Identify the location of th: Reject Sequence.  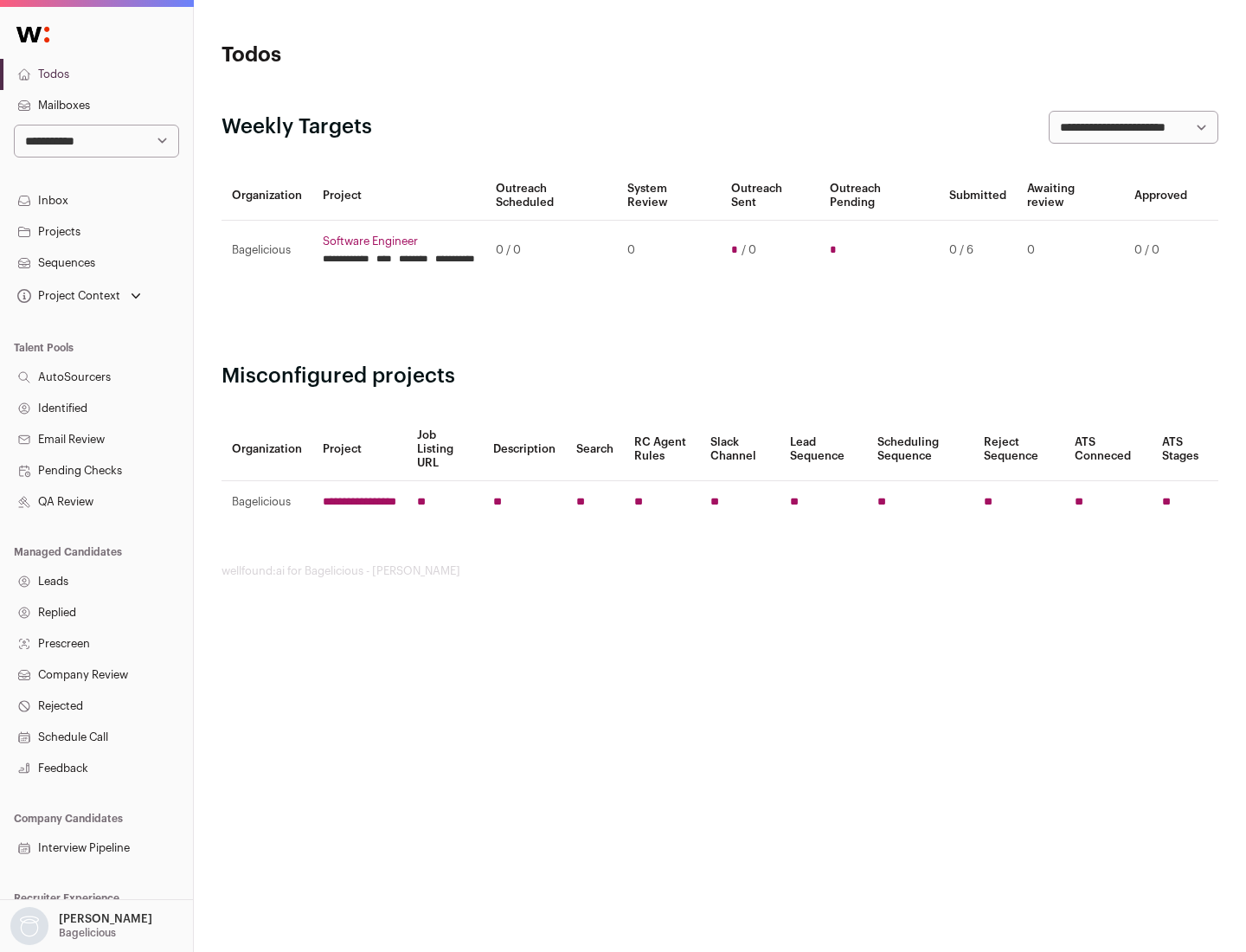
(1019, 449).